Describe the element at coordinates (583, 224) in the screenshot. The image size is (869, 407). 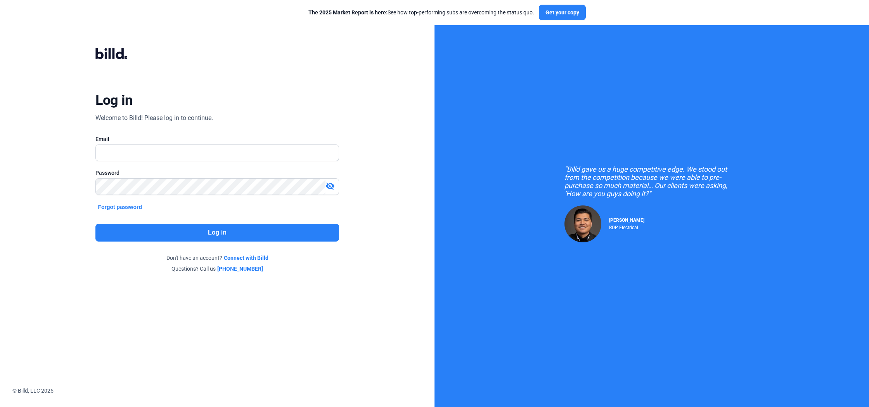
I see `img: Raul Pacheco` at that location.